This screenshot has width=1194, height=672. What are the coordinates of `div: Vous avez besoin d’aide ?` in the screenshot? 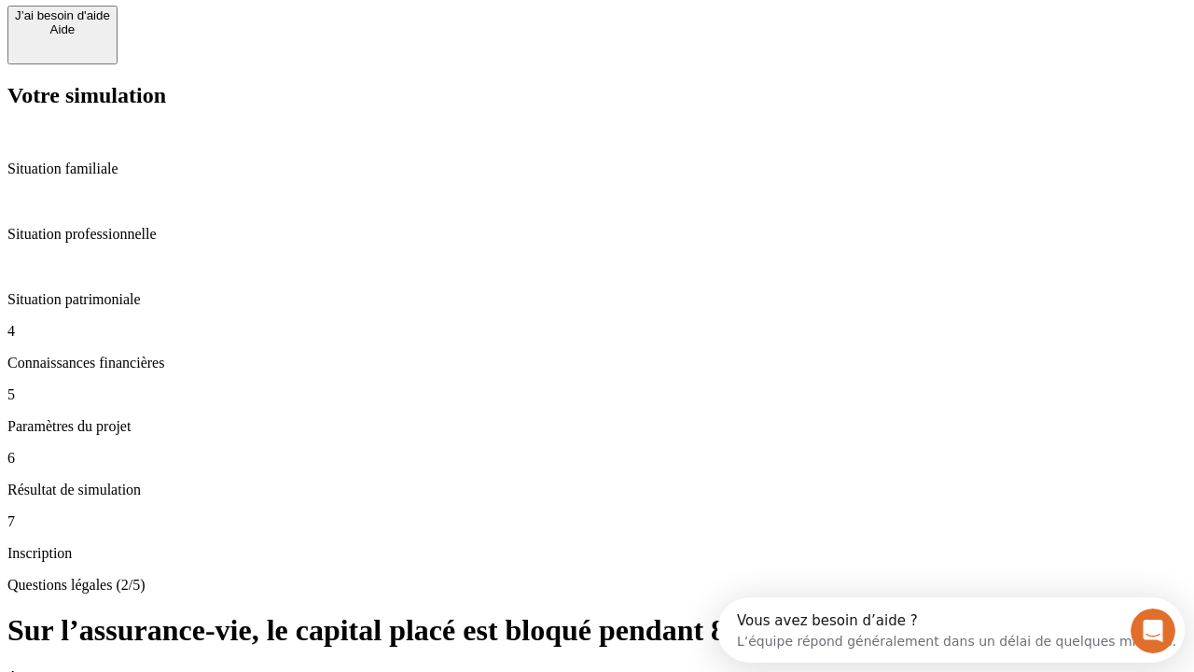 It's located at (239, 23).